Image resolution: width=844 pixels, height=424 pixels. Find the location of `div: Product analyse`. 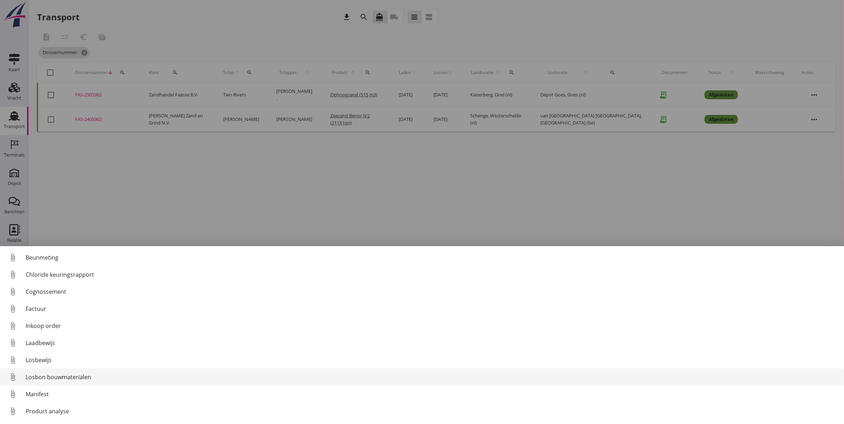

div: Product analyse is located at coordinates (432, 412).